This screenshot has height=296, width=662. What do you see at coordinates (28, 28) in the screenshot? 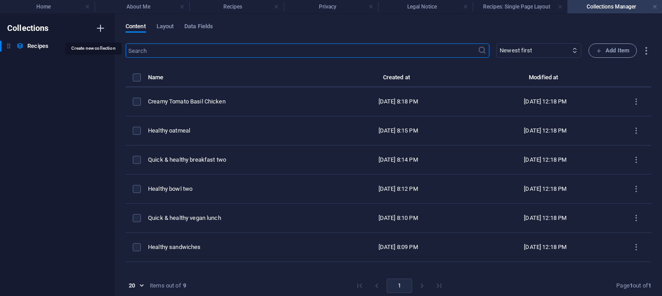
I see `h6: Collections` at bounding box center [28, 28].